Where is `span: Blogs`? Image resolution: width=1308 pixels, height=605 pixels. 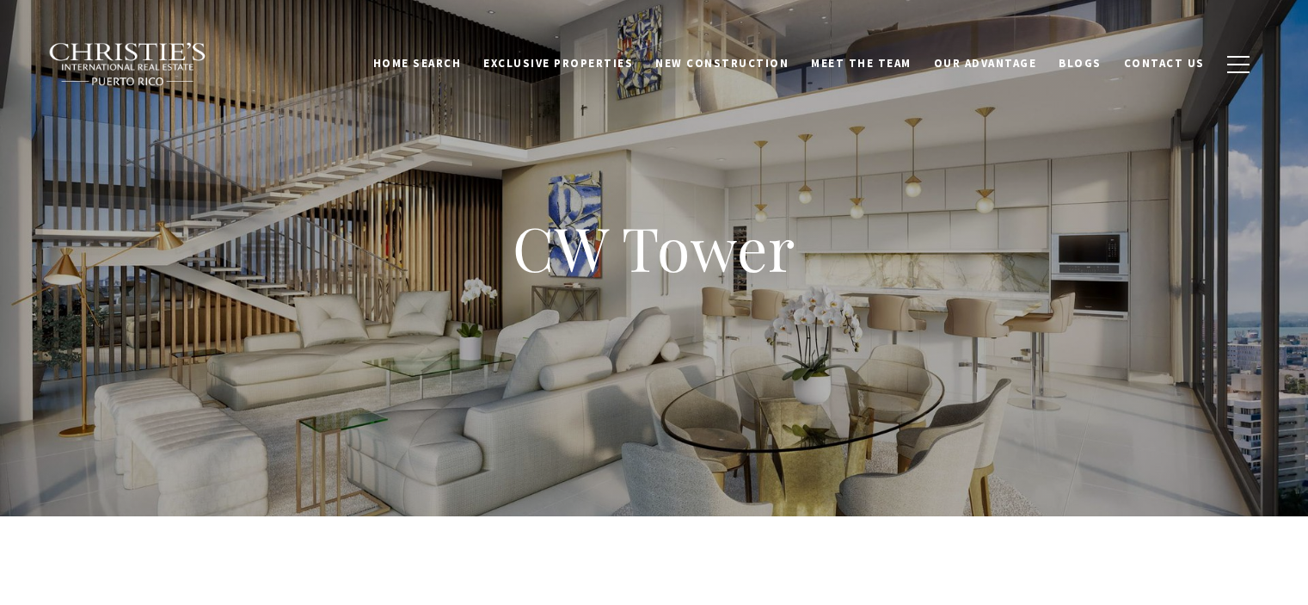
span: Blogs is located at coordinates (1080, 63).